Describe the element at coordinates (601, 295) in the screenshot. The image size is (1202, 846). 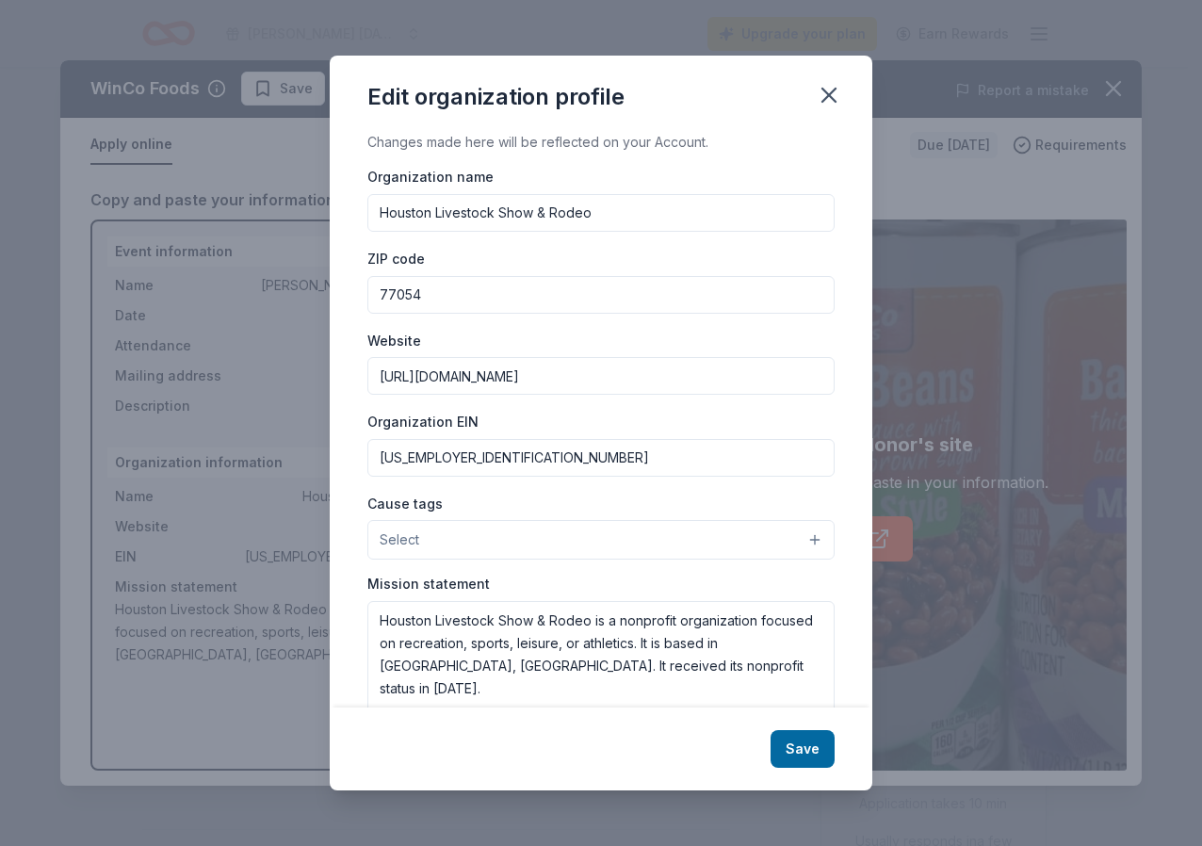
I see `input: 12345 (U.S. only)` at that location.